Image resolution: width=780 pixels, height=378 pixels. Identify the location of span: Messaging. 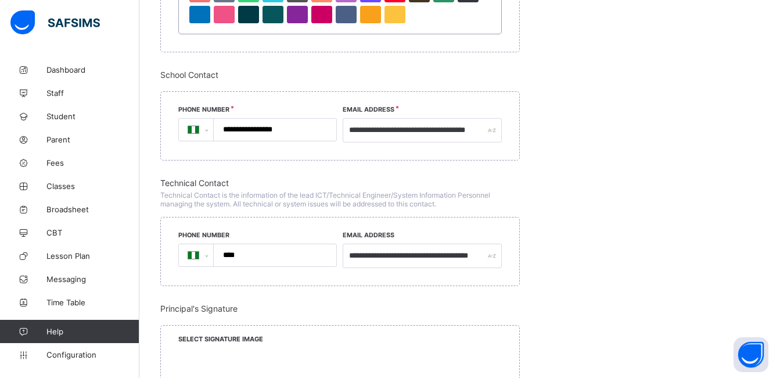
(93, 279).